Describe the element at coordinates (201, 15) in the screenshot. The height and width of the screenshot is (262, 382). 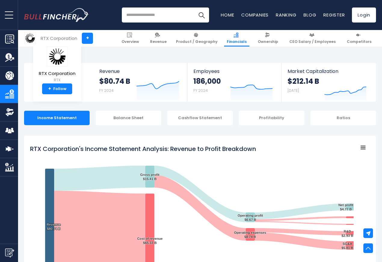
I see `button: Search` at that location.